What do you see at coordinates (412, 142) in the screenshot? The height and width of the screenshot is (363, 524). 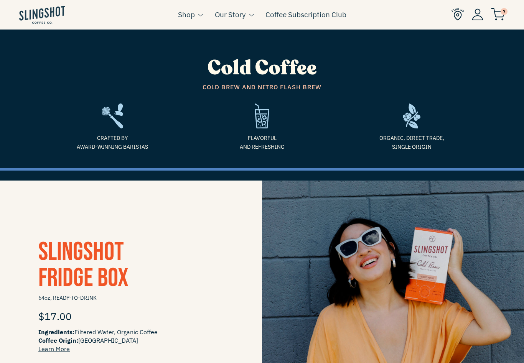 I see `span: Organic, Direct Trade, Single Origin` at bounding box center [412, 142].